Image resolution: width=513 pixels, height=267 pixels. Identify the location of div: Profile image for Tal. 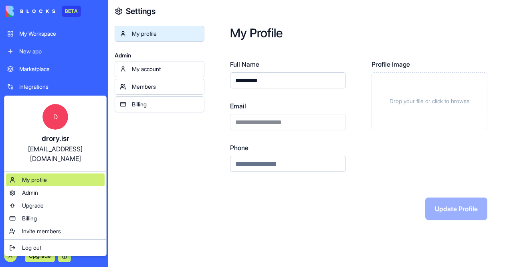
(102, 21).